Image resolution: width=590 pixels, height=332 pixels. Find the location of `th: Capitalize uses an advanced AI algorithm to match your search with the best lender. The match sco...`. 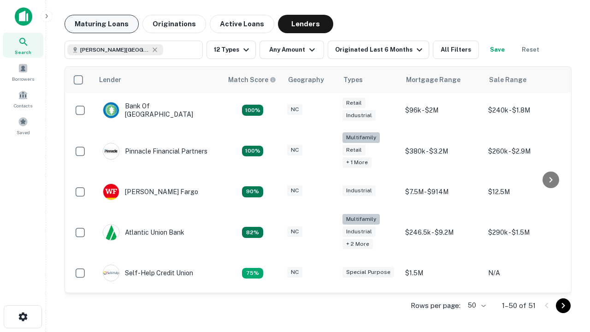

th: Capitalize uses an advanced AI algorithm to match your search with the best lender. The match sco... is located at coordinates (252, 80).